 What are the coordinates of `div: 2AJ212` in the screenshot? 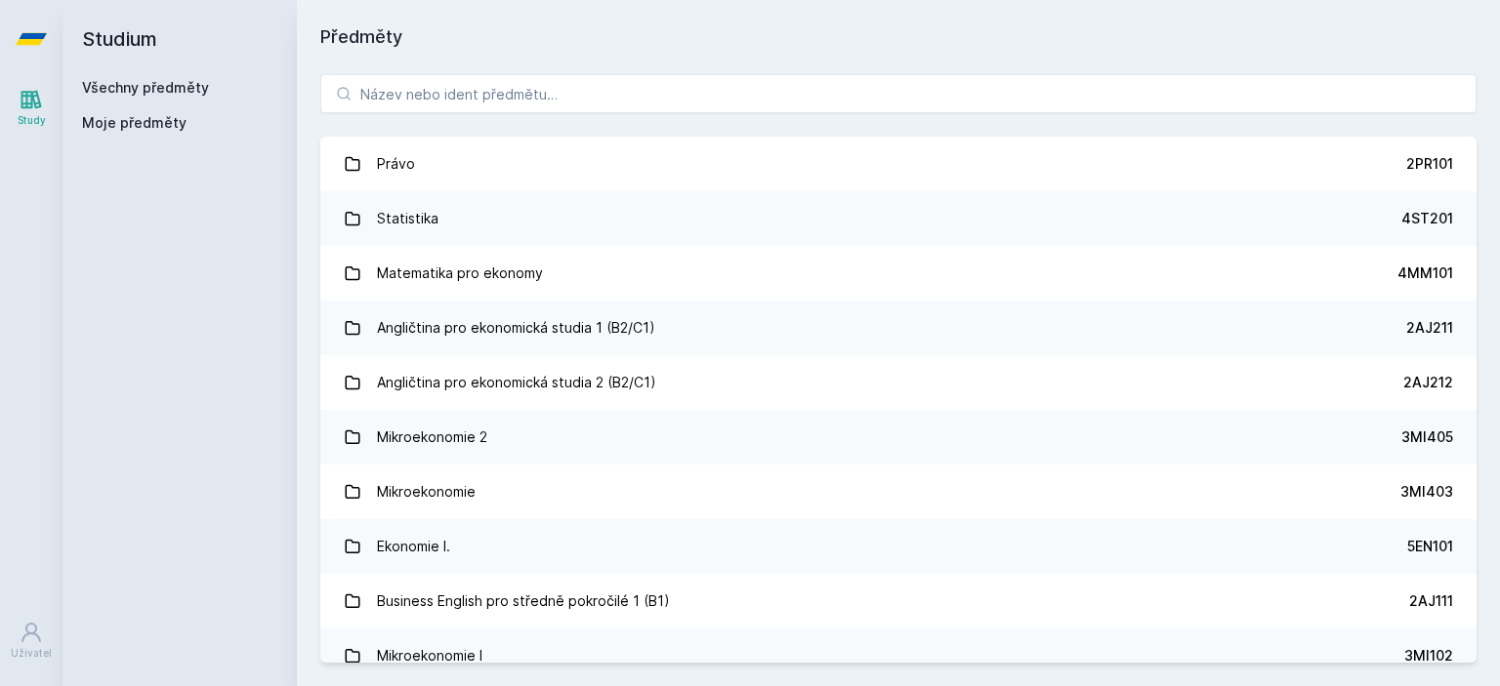 It's located at (1427, 383).